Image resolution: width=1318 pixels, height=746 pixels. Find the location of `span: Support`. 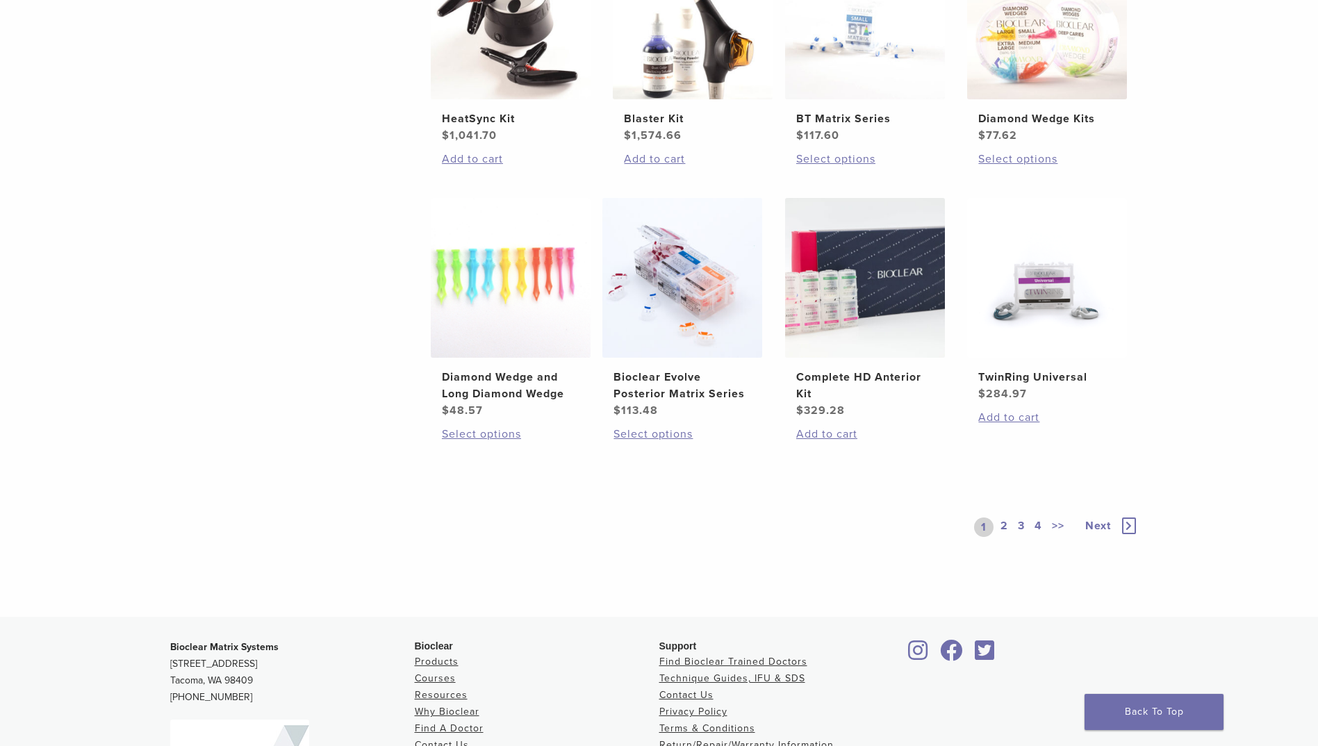

span: Support is located at coordinates (678, 646).